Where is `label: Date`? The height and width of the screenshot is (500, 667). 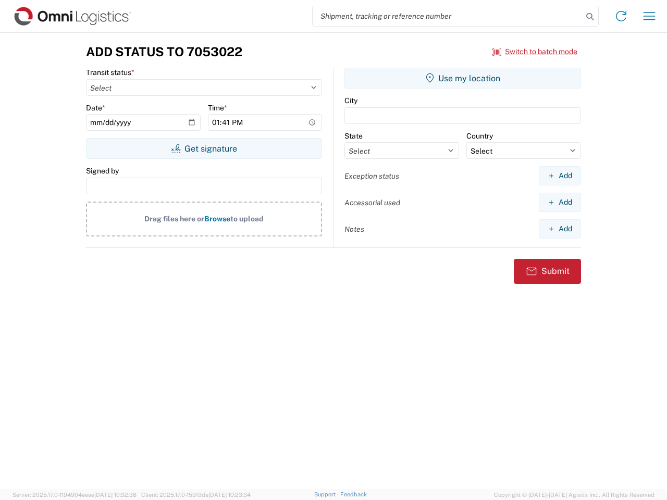 label: Date is located at coordinates (95, 108).